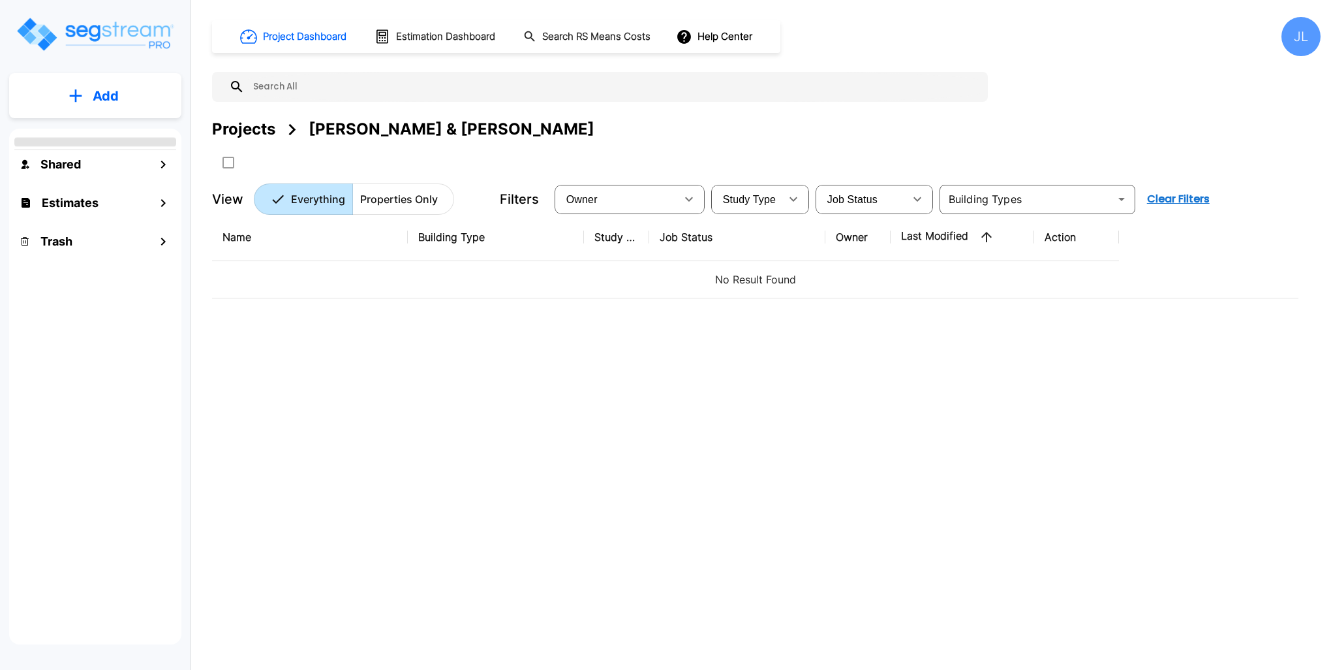 The width and height of the screenshot is (1331, 670). I want to click on button: SelectAll, so click(228, 163).